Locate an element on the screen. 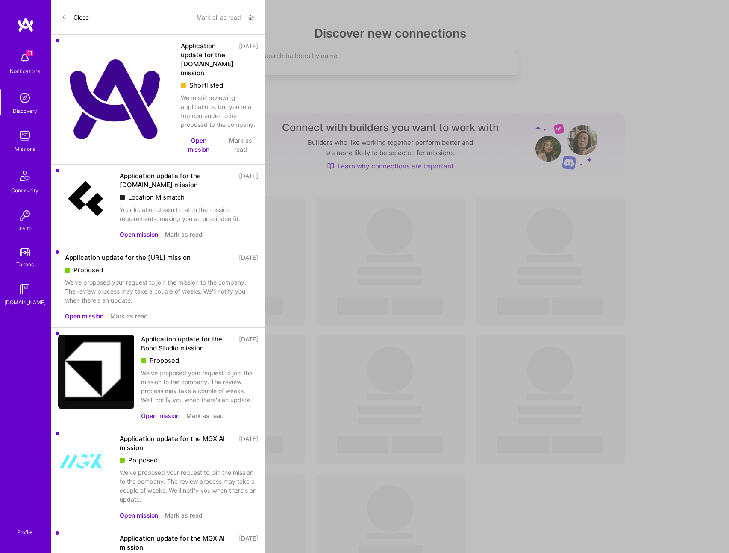 This screenshot has height=553, width=729. button: Close is located at coordinates (75, 17).